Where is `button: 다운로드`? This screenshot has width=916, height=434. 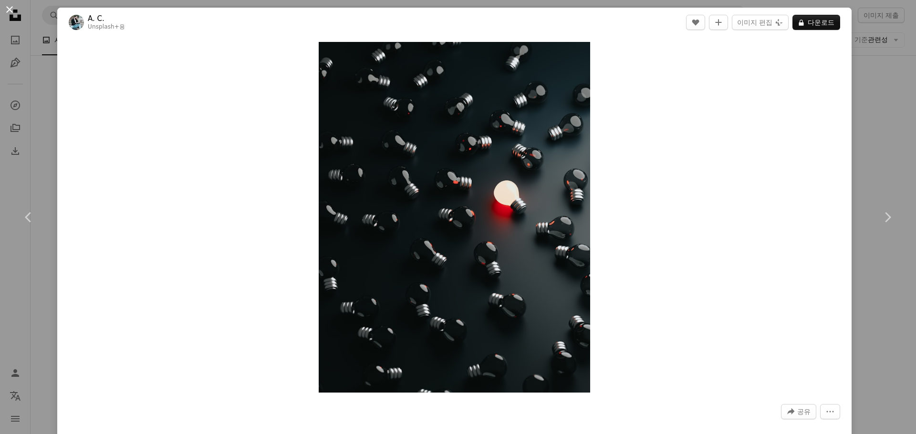 button: 다운로드 is located at coordinates (816, 22).